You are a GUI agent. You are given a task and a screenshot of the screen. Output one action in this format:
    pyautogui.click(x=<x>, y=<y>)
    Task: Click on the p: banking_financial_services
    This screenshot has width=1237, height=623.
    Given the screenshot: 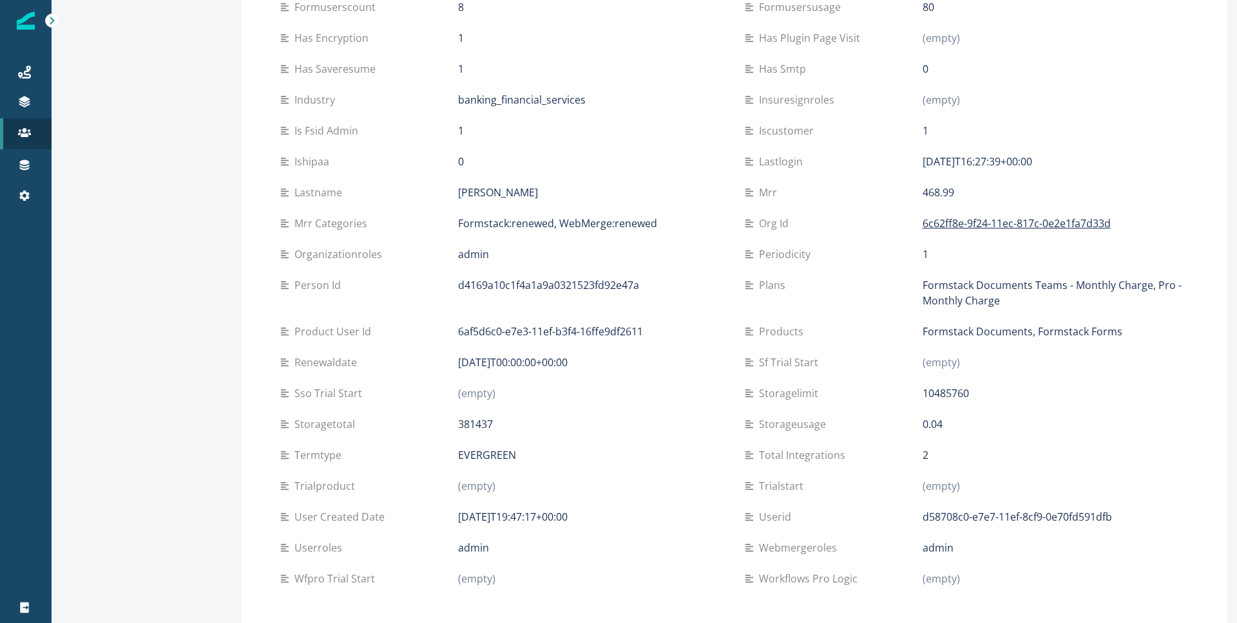 What is the action you would take?
    pyautogui.click(x=522, y=100)
    